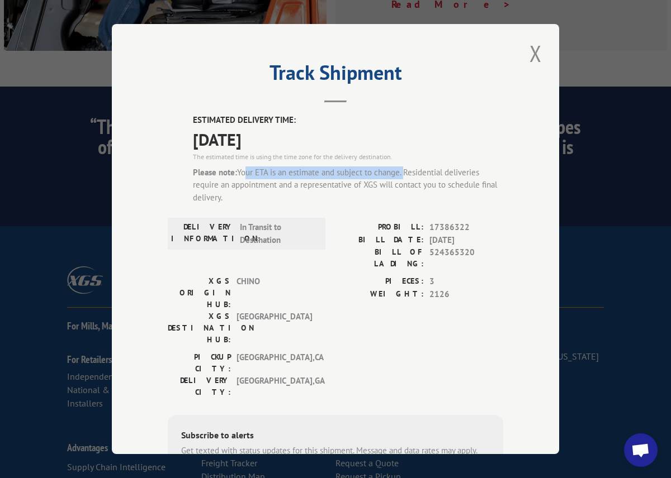  Describe the element at coordinates (202, 234) in the screenshot. I see `label: DELIVERY INFORMATION:` at that location.